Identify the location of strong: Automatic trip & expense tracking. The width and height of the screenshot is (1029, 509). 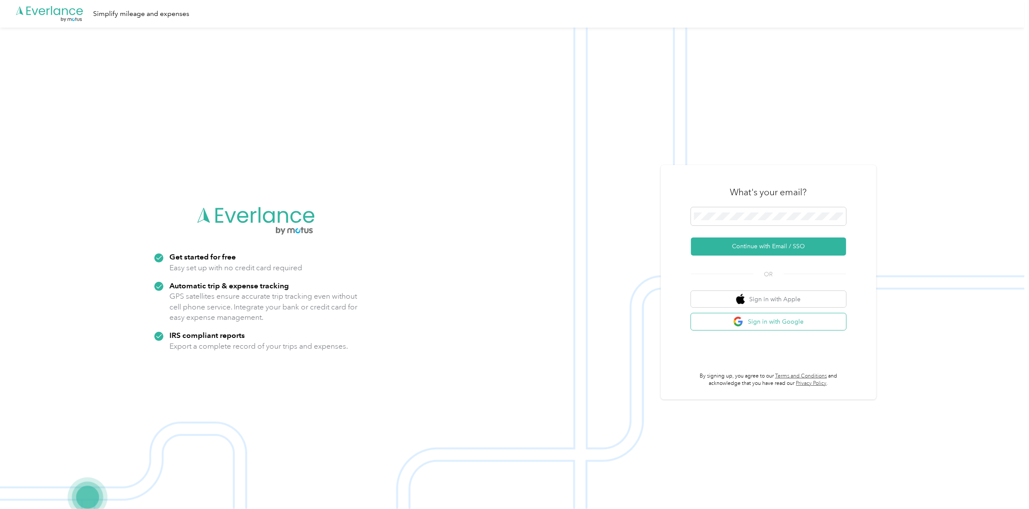
(229, 286).